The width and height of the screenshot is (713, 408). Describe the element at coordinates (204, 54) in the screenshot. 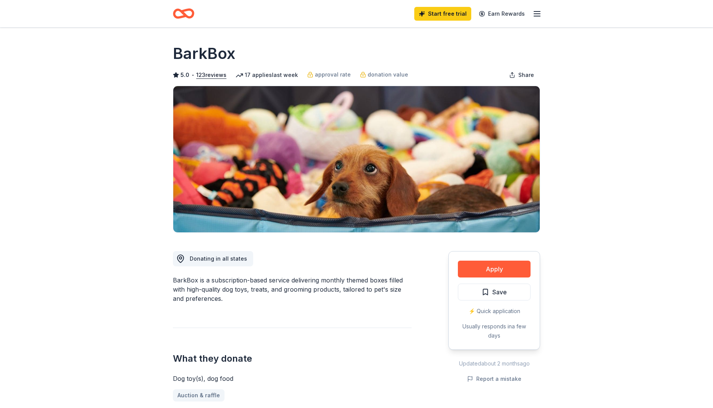

I see `h1: BarkBox` at that location.